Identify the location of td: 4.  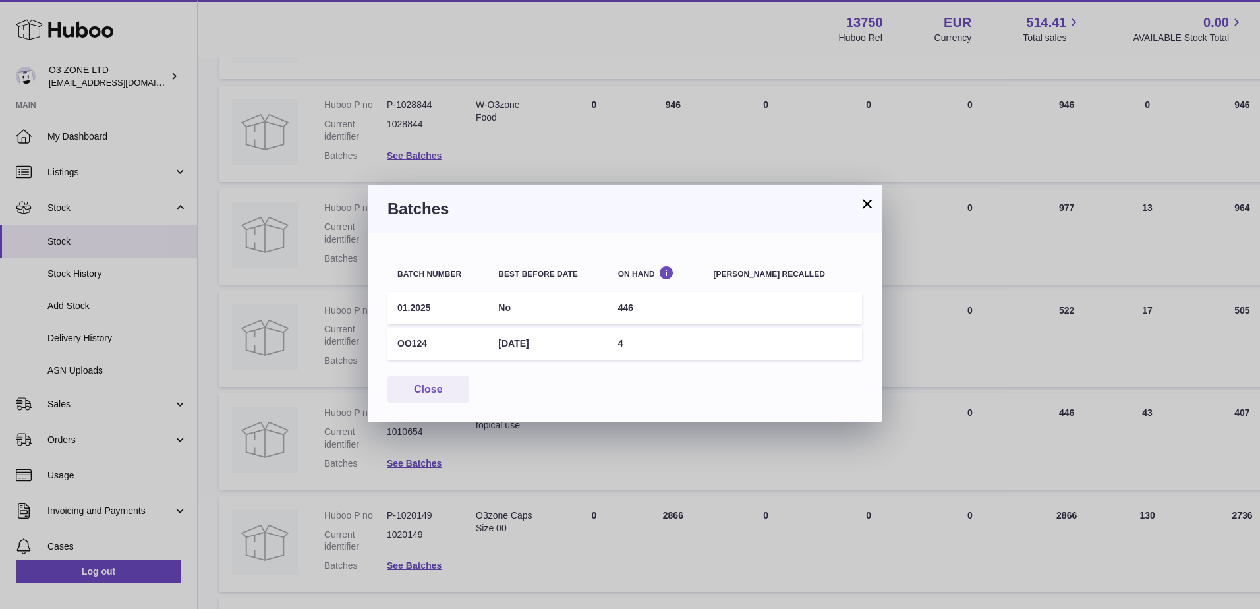
(656, 343).